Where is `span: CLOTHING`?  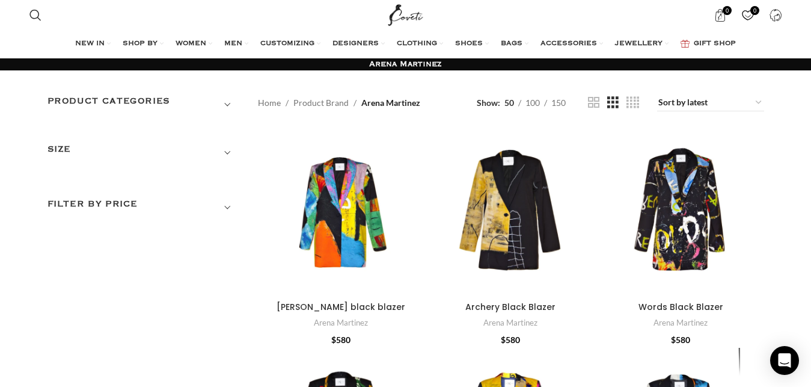 span: CLOTHING is located at coordinates (417, 44).